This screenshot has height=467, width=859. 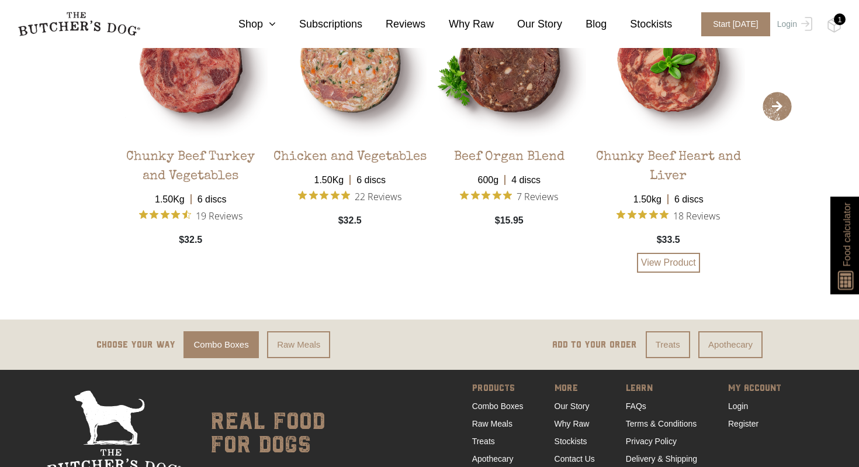 What do you see at coordinates (350, 153) in the screenshot?
I see `div: Chicken and Vegetables` at bounding box center [350, 153].